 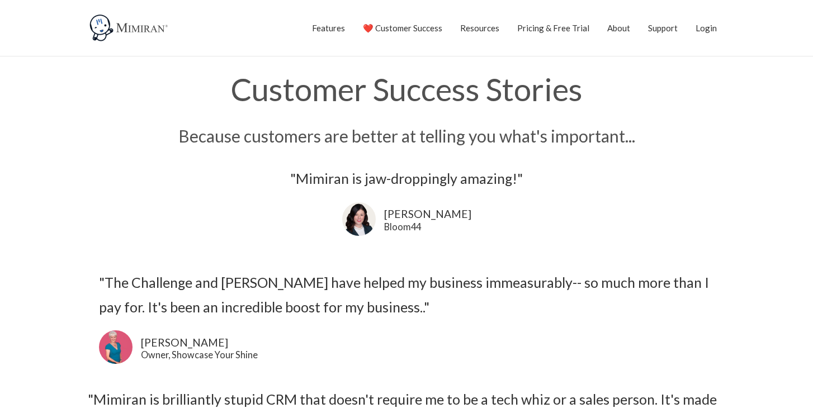 I want to click on div: Bloom44, so click(x=428, y=227).